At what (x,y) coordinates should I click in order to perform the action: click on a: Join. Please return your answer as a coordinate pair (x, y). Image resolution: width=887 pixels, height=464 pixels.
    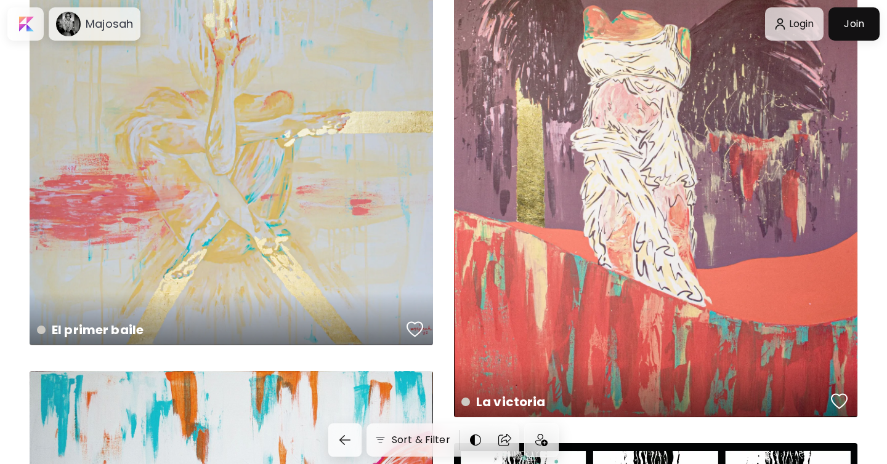
    Looking at the image, I should click on (854, 24).